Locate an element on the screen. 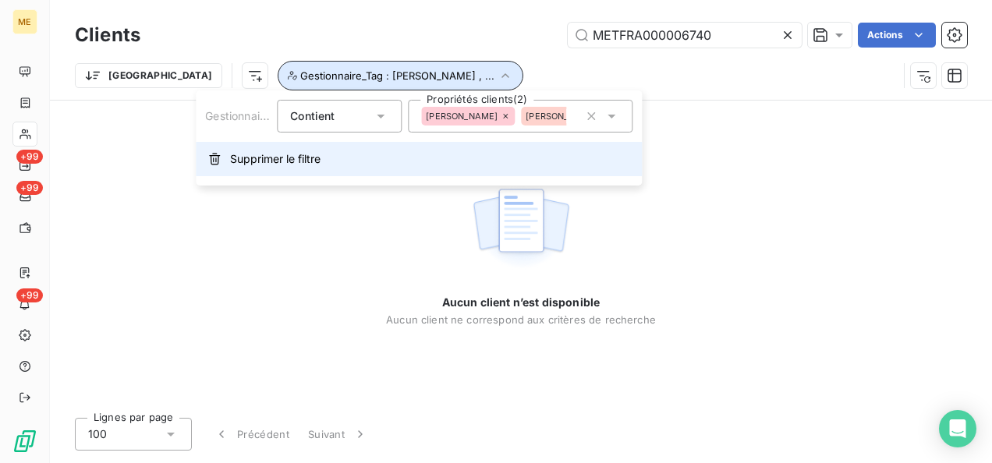 Image resolution: width=992 pixels, height=463 pixels. div: ME is located at coordinates (25, 22).